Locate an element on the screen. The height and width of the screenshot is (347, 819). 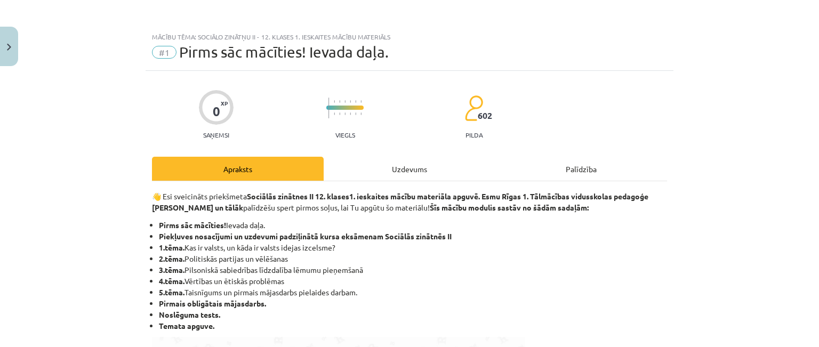
strong: 2.tēma. is located at coordinates (172, 259).